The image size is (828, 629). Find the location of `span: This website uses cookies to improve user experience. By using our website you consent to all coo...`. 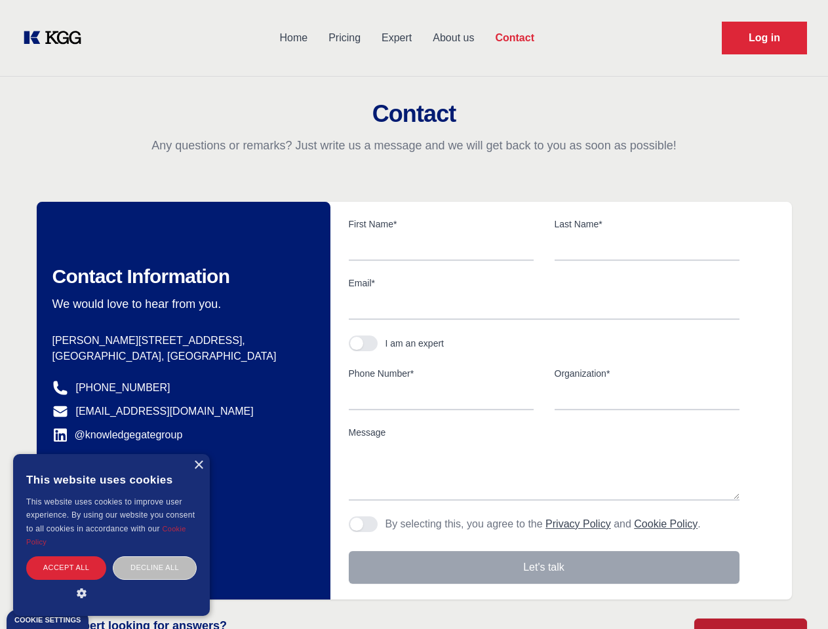

span: This website uses cookies to improve user experience. By using our website you consent to all coo... is located at coordinates (110, 515).